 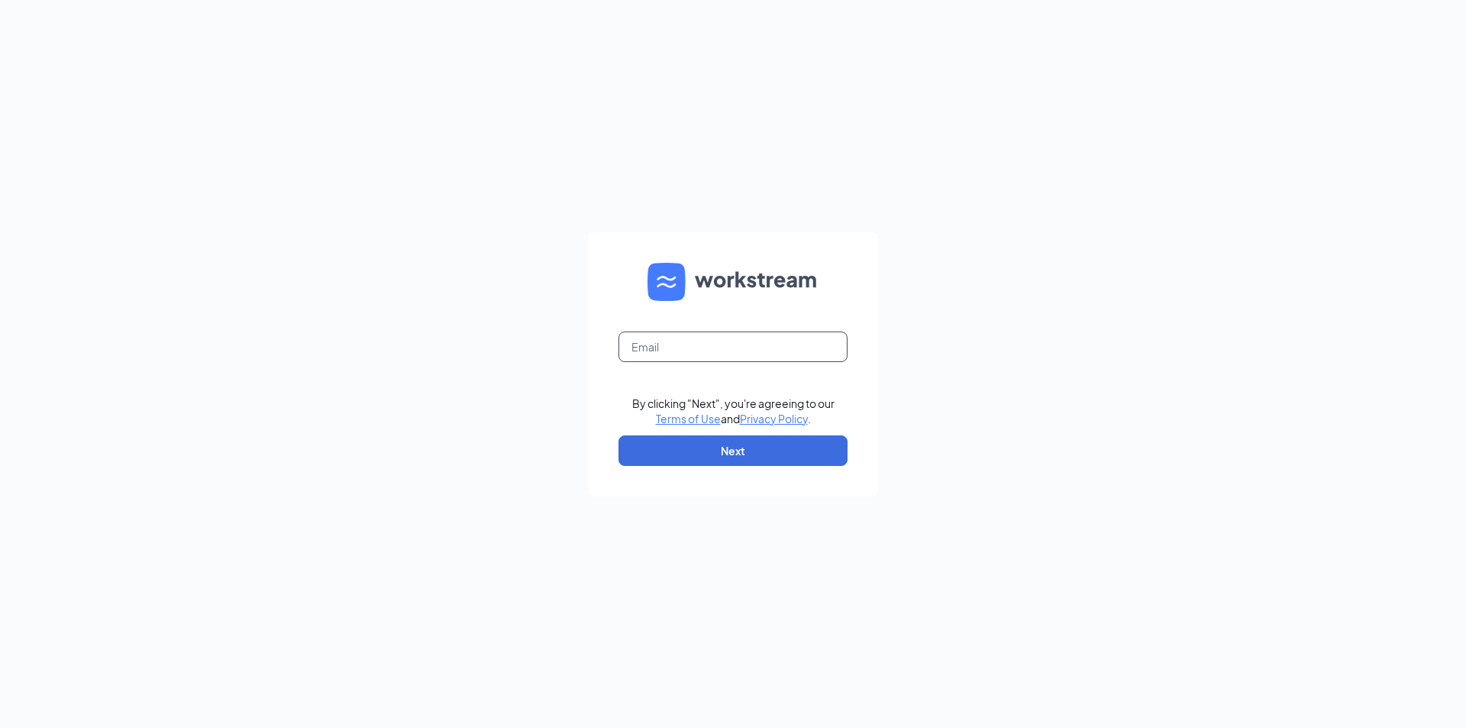 What do you see at coordinates (733, 411) in the screenshot?
I see `div: By clicking "Next", you're agreeing to our and .` at bounding box center [733, 411].